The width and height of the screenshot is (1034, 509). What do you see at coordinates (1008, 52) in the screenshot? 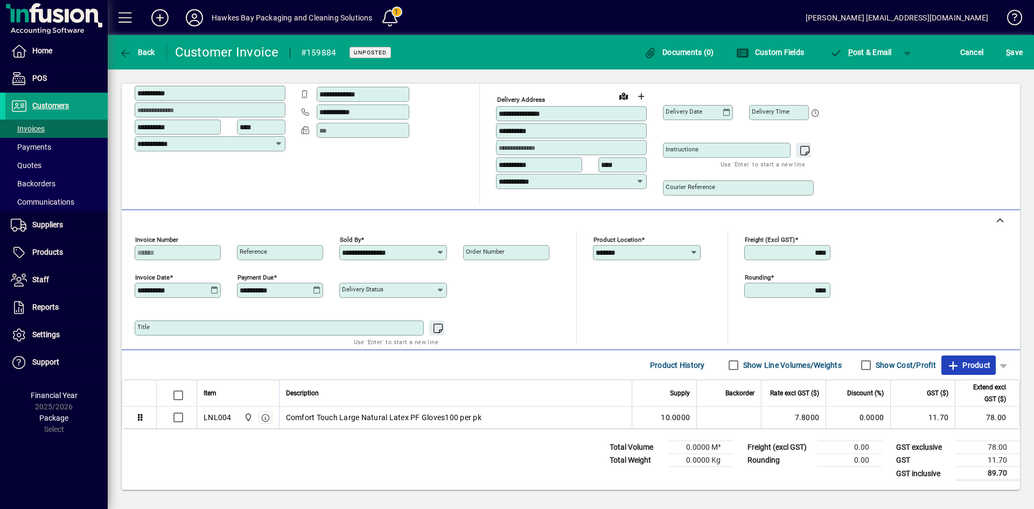
I see `span: S` at bounding box center [1008, 52].